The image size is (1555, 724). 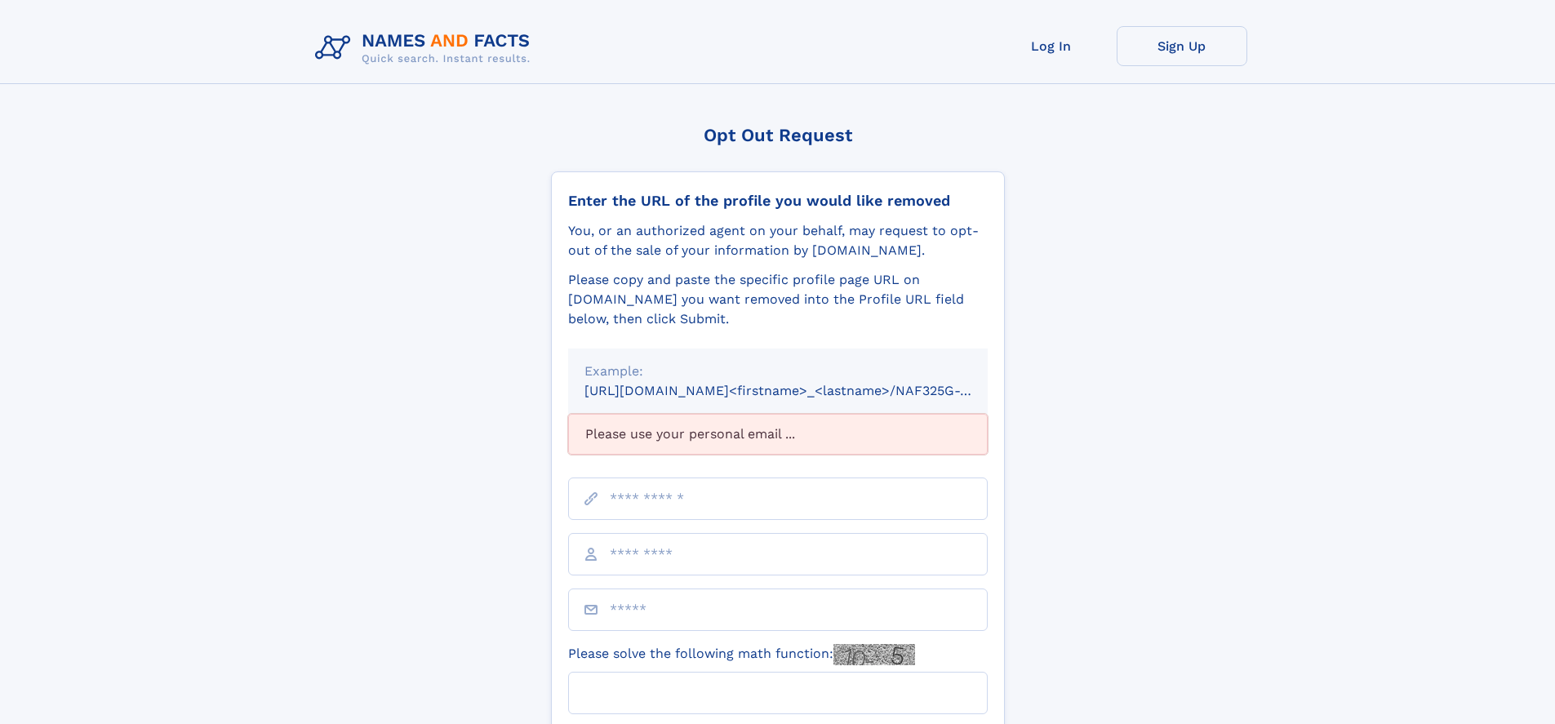 I want to click on a: Sign Up, so click(x=1182, y=46).